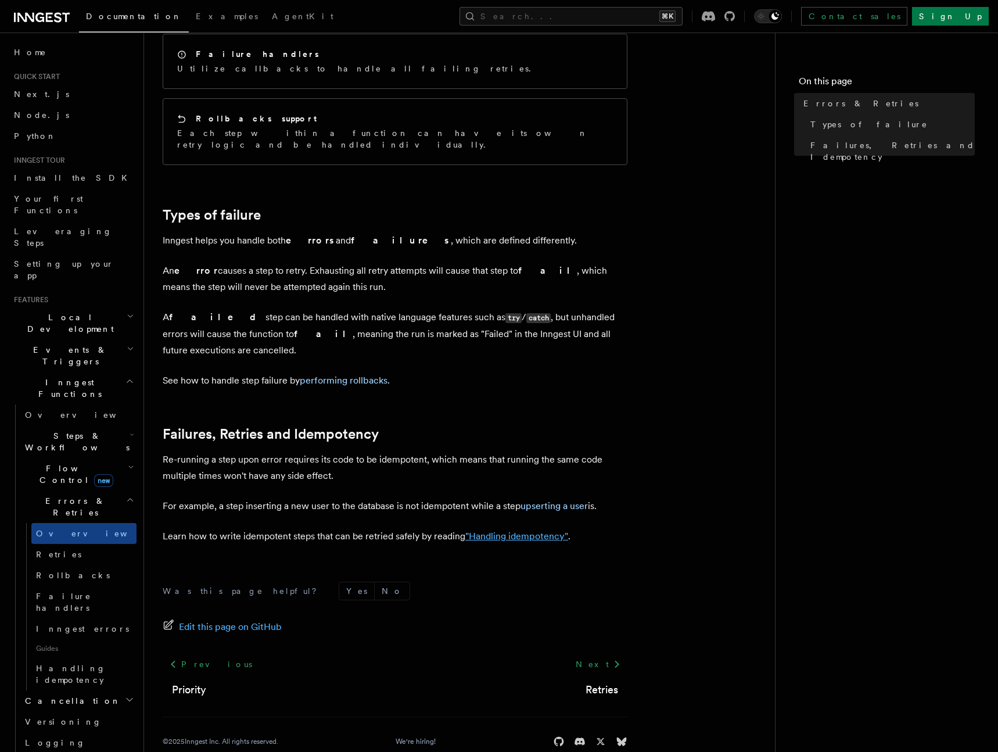  Describe the element at coordinates (84, 648) in the screenshot. I see `span: Guides` at that location.